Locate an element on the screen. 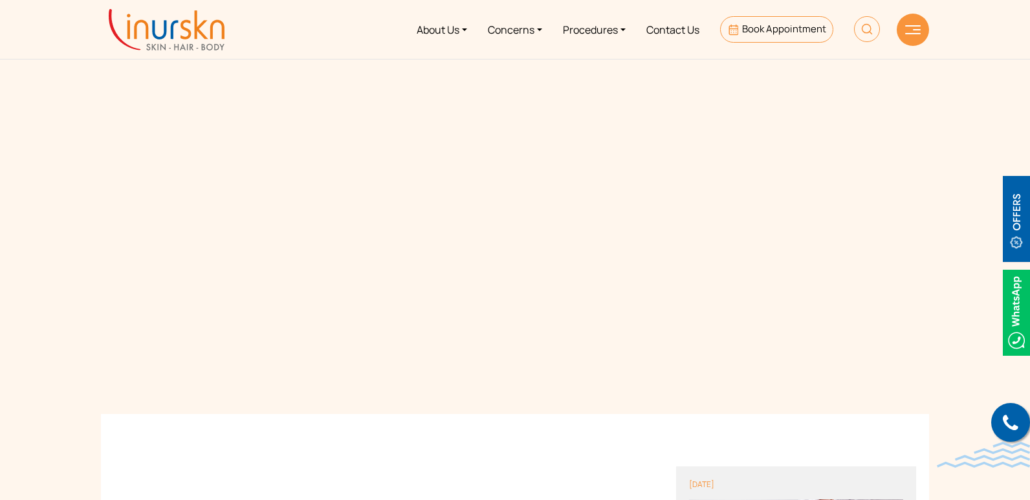 The image size is (1030, 500). a: Whatsappicon is located at coordinates (1016, 311).